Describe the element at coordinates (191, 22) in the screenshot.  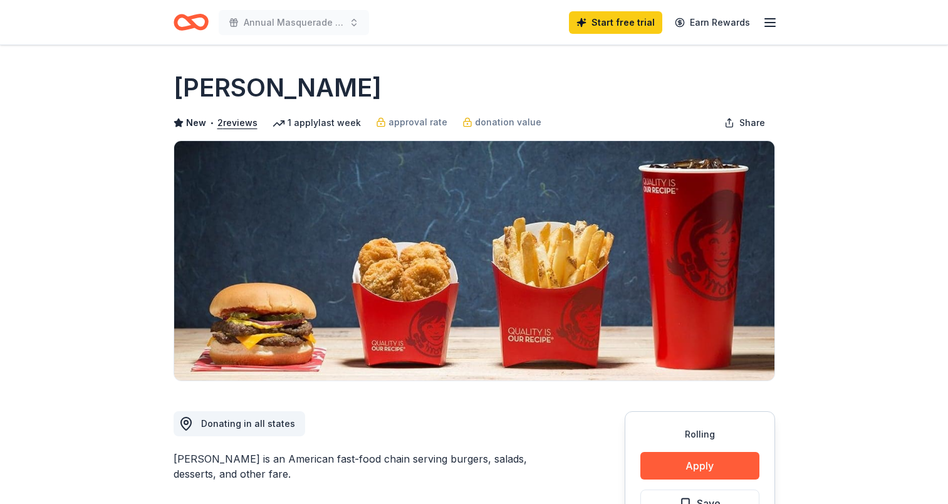
I see `a: Home` at that location.